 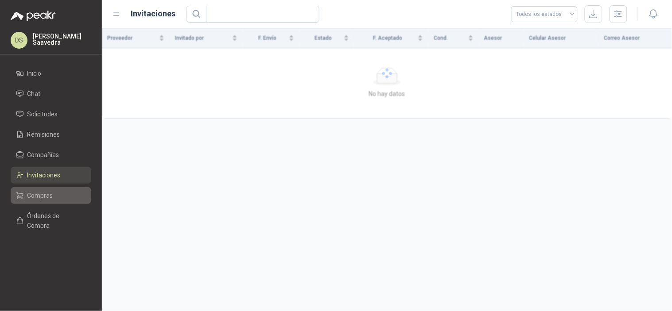 I want to click on a: Compañías, so click(x=51, y=155).